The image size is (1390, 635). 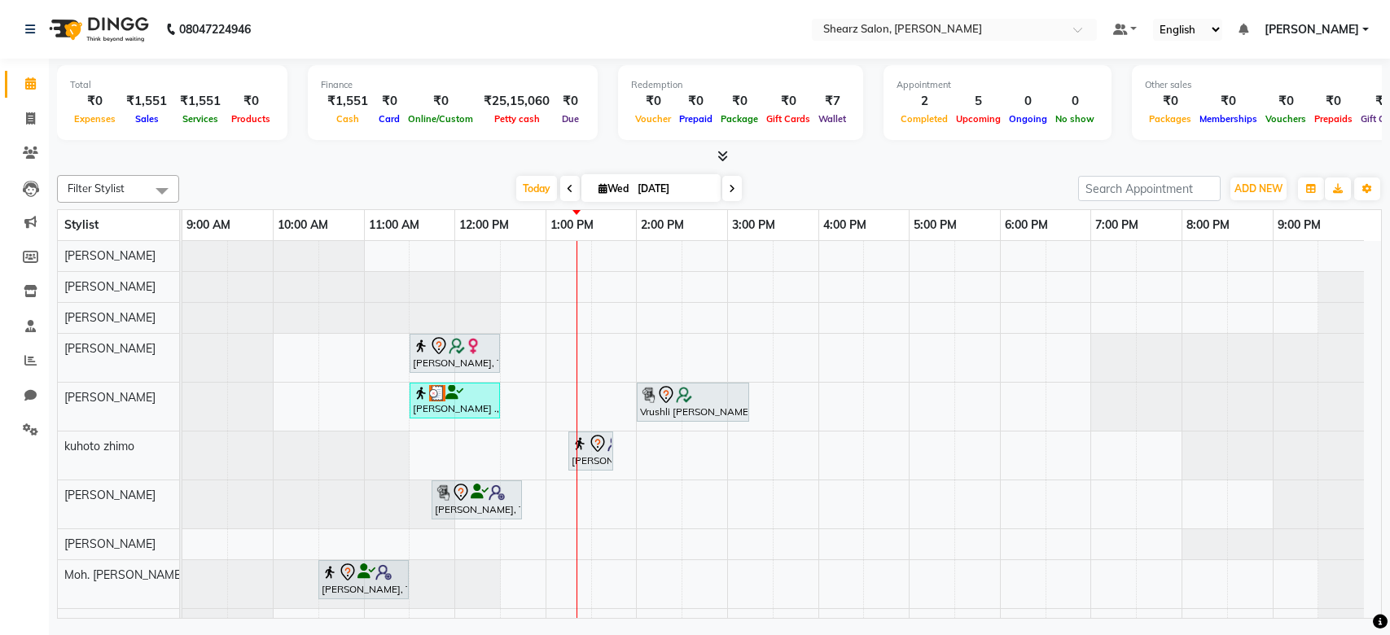 I want to click on span: Admin, so click(x=81, y=624).